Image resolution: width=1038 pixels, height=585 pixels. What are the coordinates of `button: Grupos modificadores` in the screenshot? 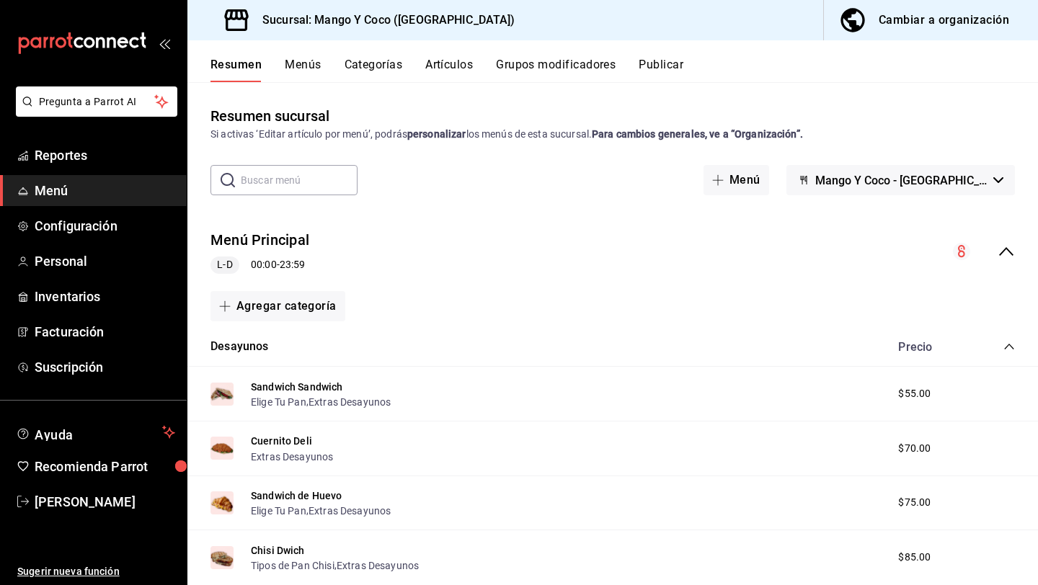 It's located at (556, 70).